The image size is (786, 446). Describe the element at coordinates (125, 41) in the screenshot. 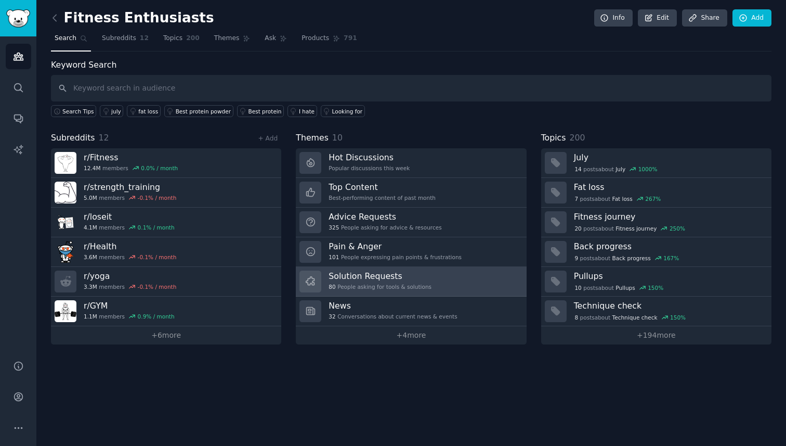

I see `a: Subreddits12` at that location.